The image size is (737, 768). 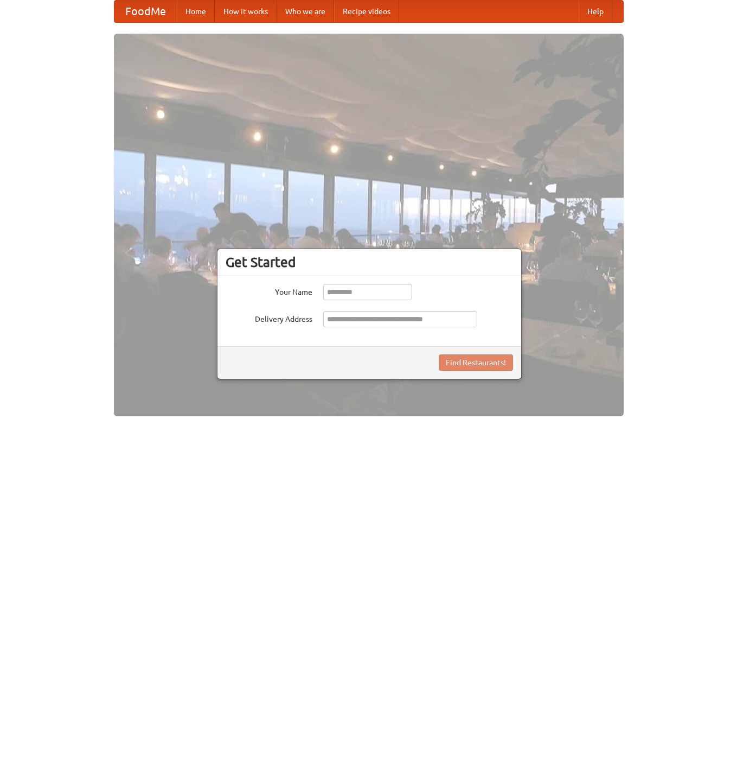 What do you see at coordinates (269, 290) in the screenshot?
I see `label: Your Name` at bounding box center [269, 290].